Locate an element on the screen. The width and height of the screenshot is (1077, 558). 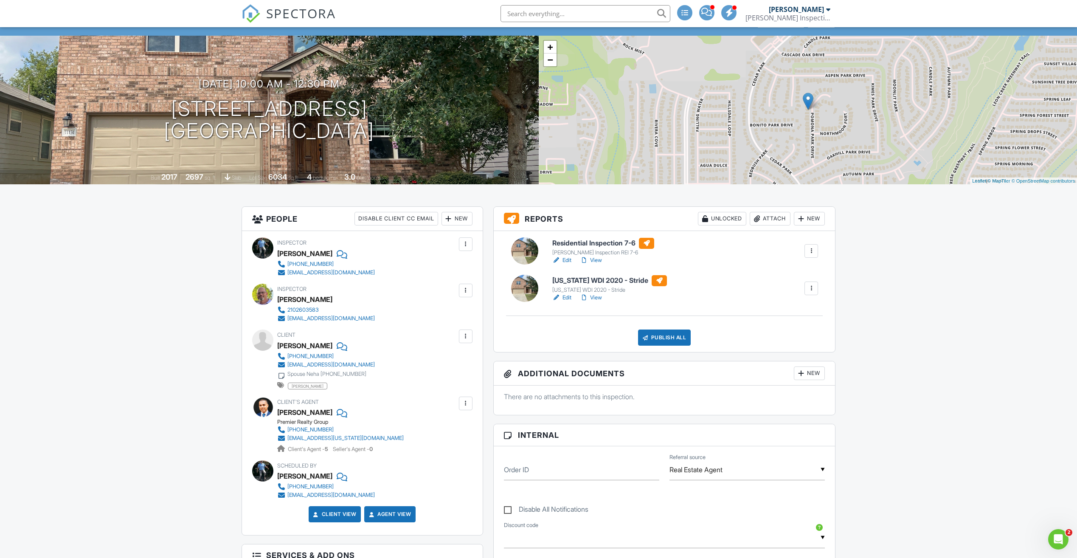
span: slab is located at coordinates (236, 177).